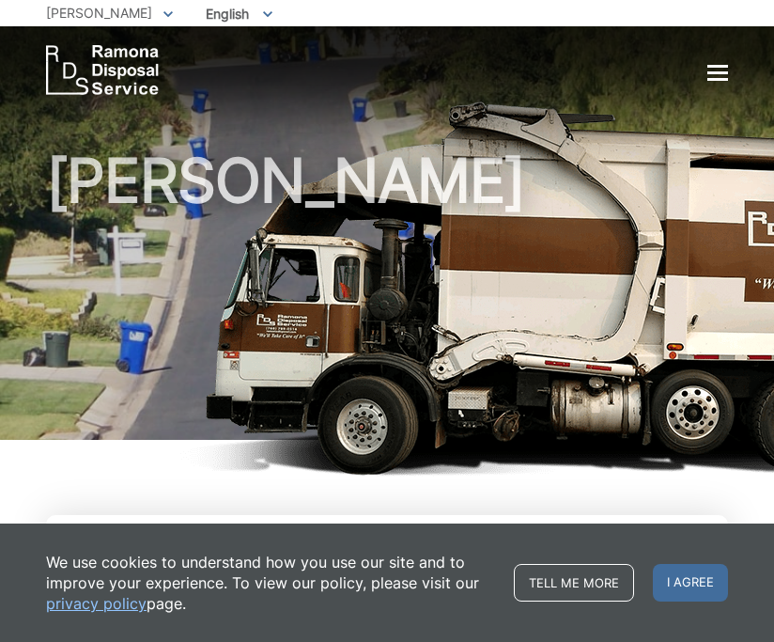 This screenshot has height=642, width=774. What do you see at coordinates (691, 583) in the screenshot?
I see `span: I agree` at bounding box center [691, 583].